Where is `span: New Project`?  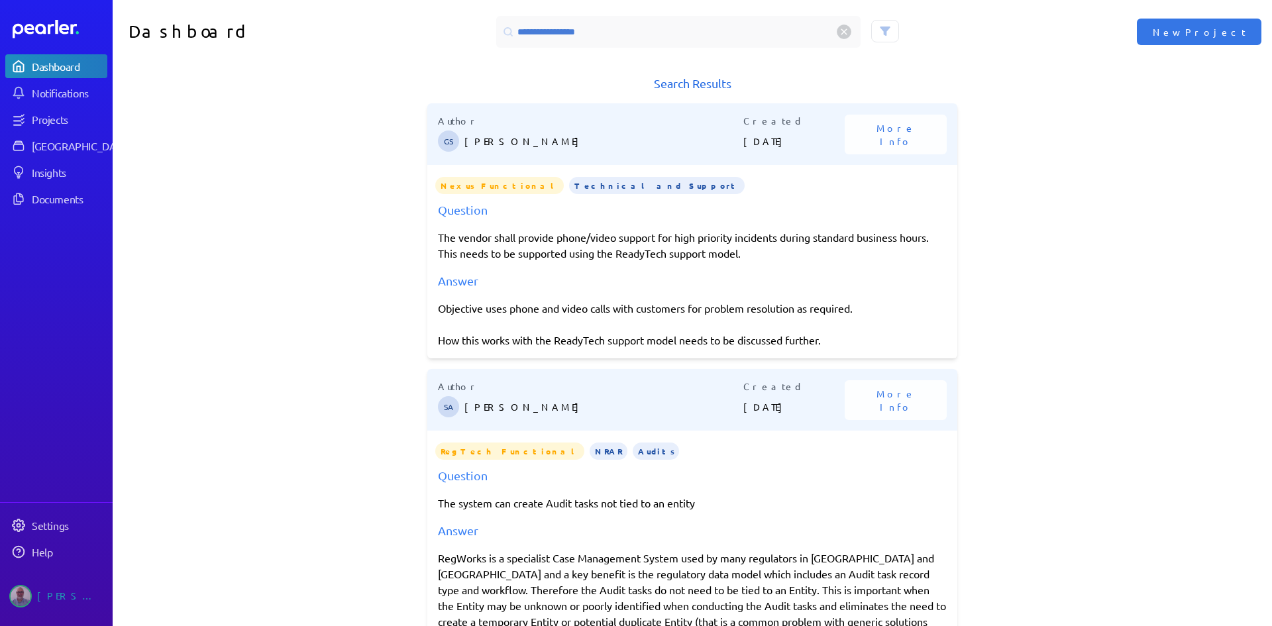 span: New Project is located at coordinates (1199, 32).